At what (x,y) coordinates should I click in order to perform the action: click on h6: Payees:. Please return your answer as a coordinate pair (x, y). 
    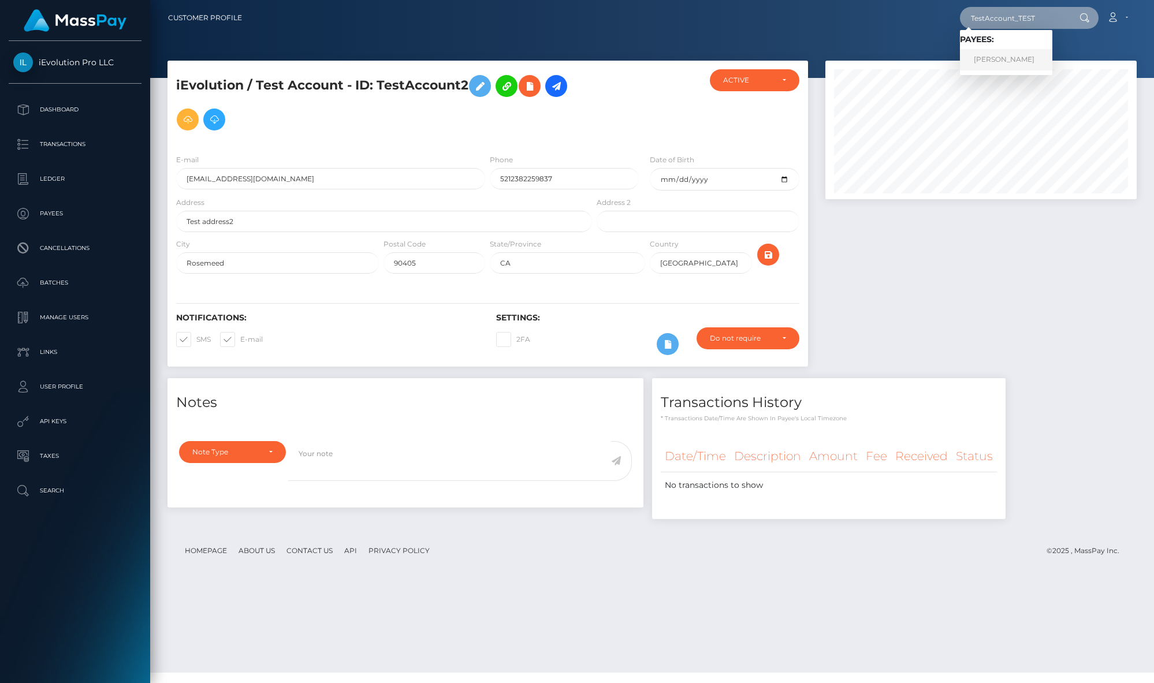
    Looking at the image, I should click on (1006, 39).